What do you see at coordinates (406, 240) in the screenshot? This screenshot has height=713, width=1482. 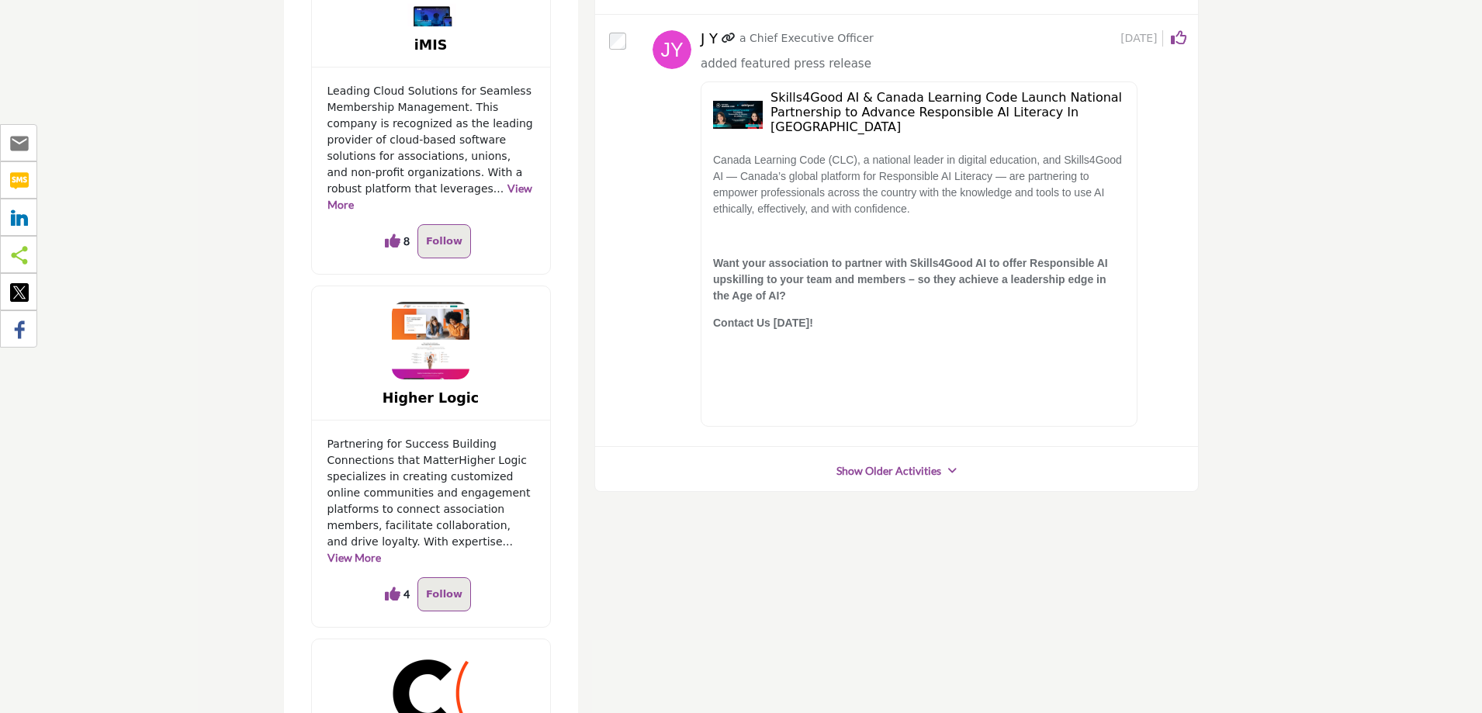 I see `span: 8` at bounding box center [406, 240].